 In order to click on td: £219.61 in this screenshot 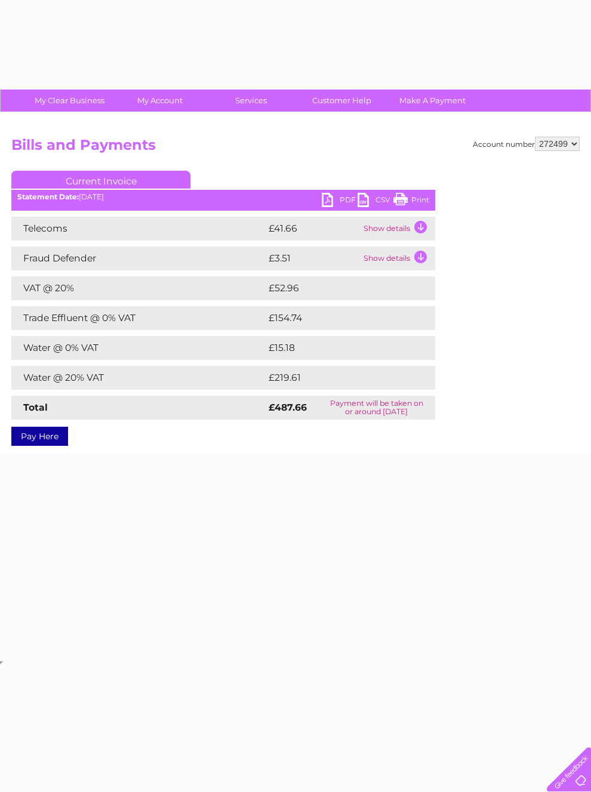, I will do `click(339, 378)`.